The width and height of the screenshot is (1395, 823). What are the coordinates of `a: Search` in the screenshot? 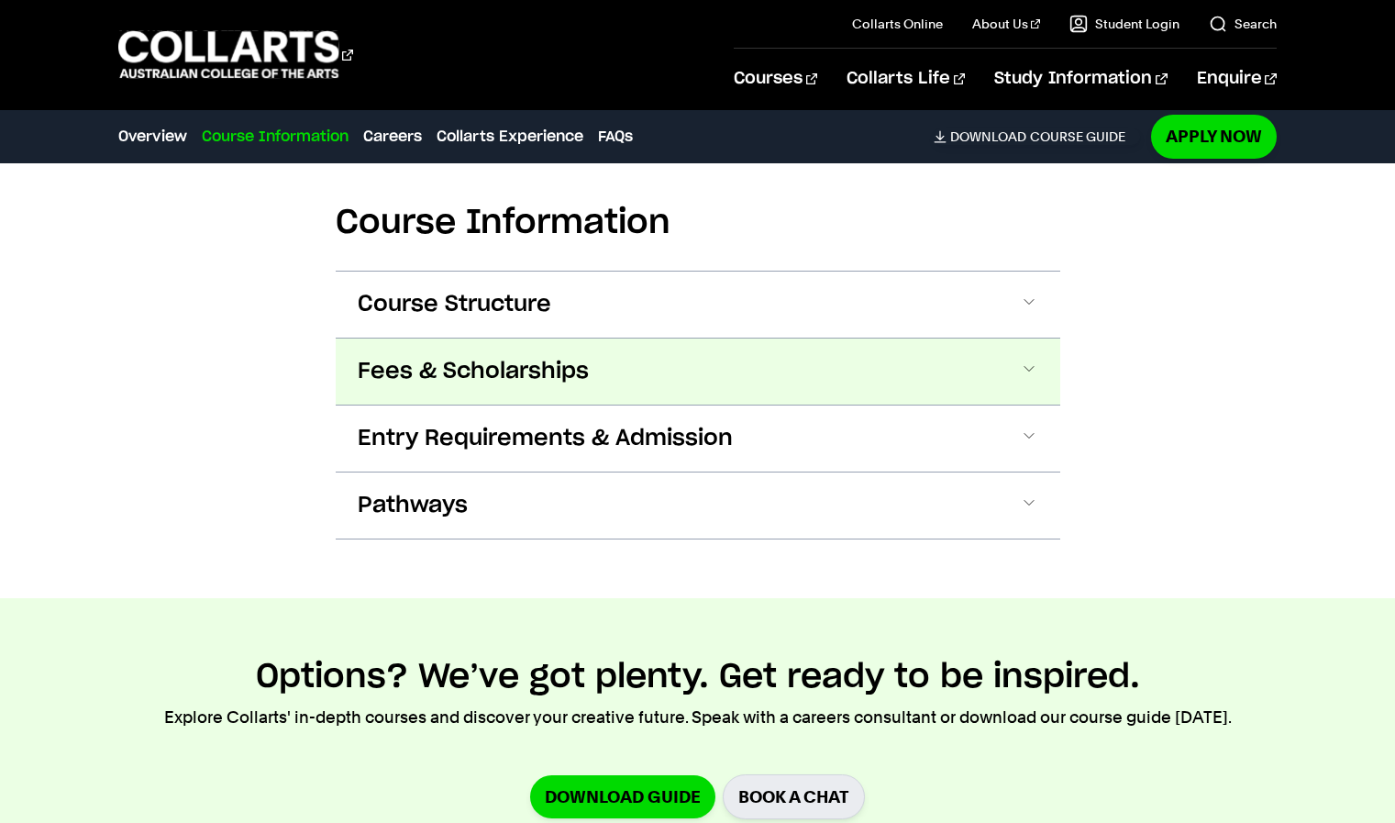 It's located at (1243, 24).